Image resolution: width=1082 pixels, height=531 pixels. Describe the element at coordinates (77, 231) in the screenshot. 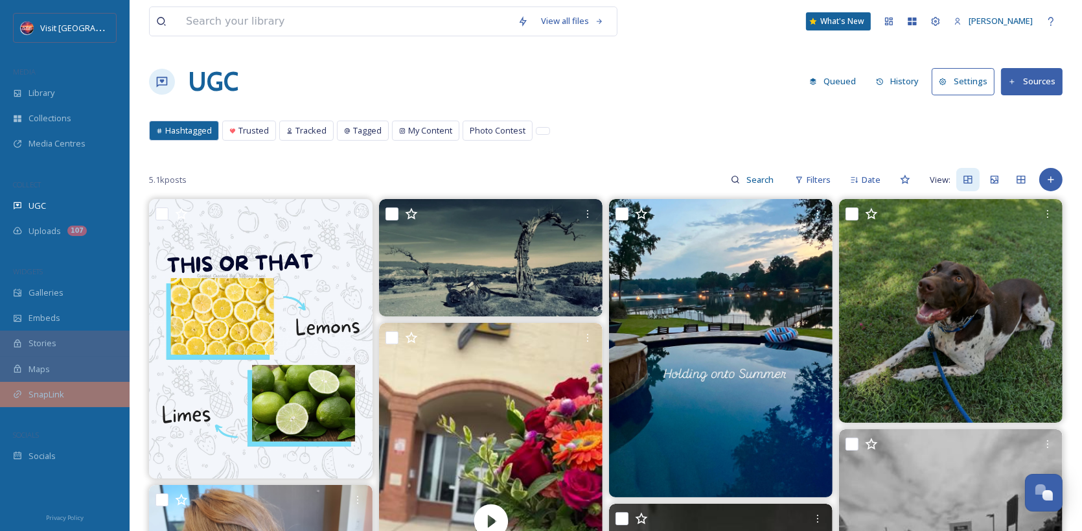

I see `div: 107` at that location.